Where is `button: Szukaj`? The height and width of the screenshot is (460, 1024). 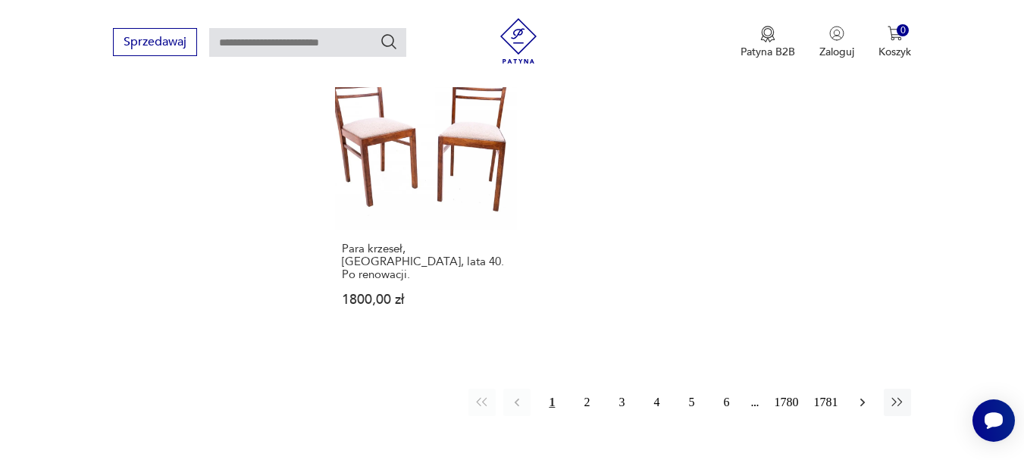 button: Szukaj is located at coordinates (389, 42).